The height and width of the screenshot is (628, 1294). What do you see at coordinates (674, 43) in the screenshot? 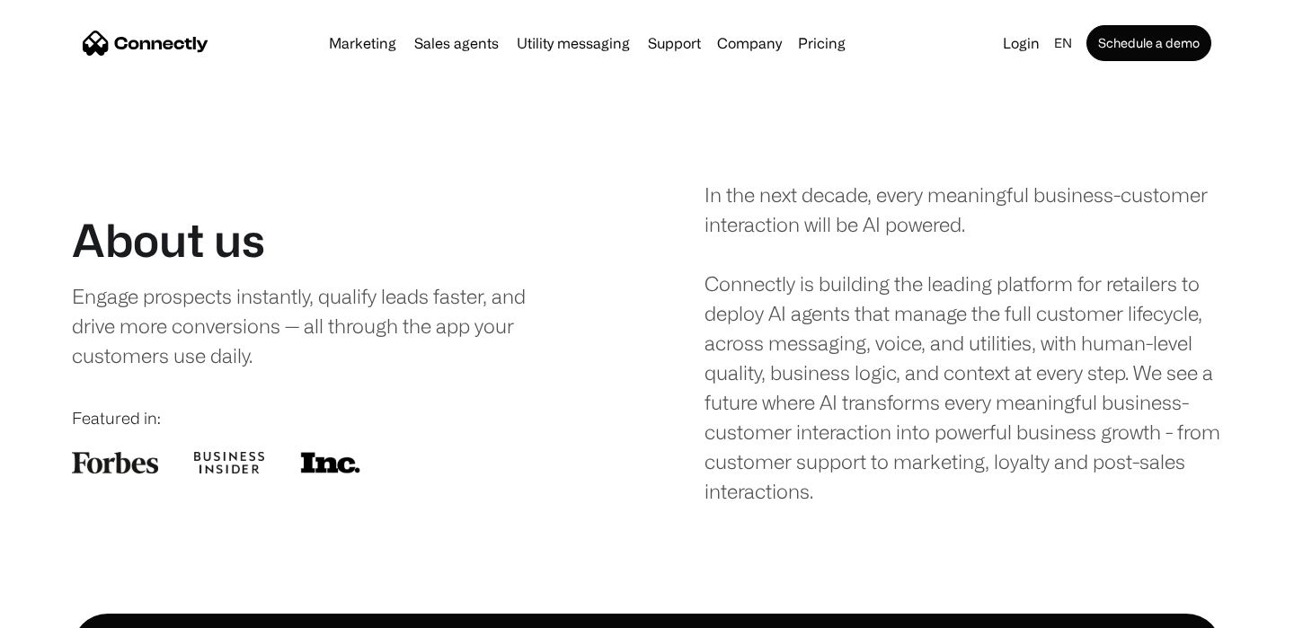
I see `a: Support` at bounding box center [674, 43].